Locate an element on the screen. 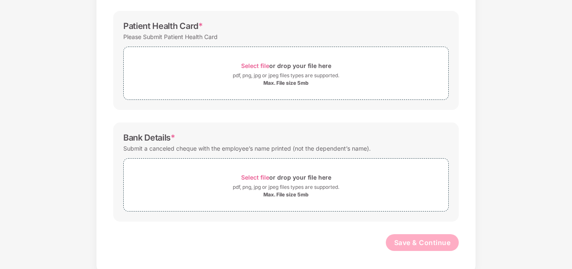  div: Patient Health Card is located at coordinates (163, 26).